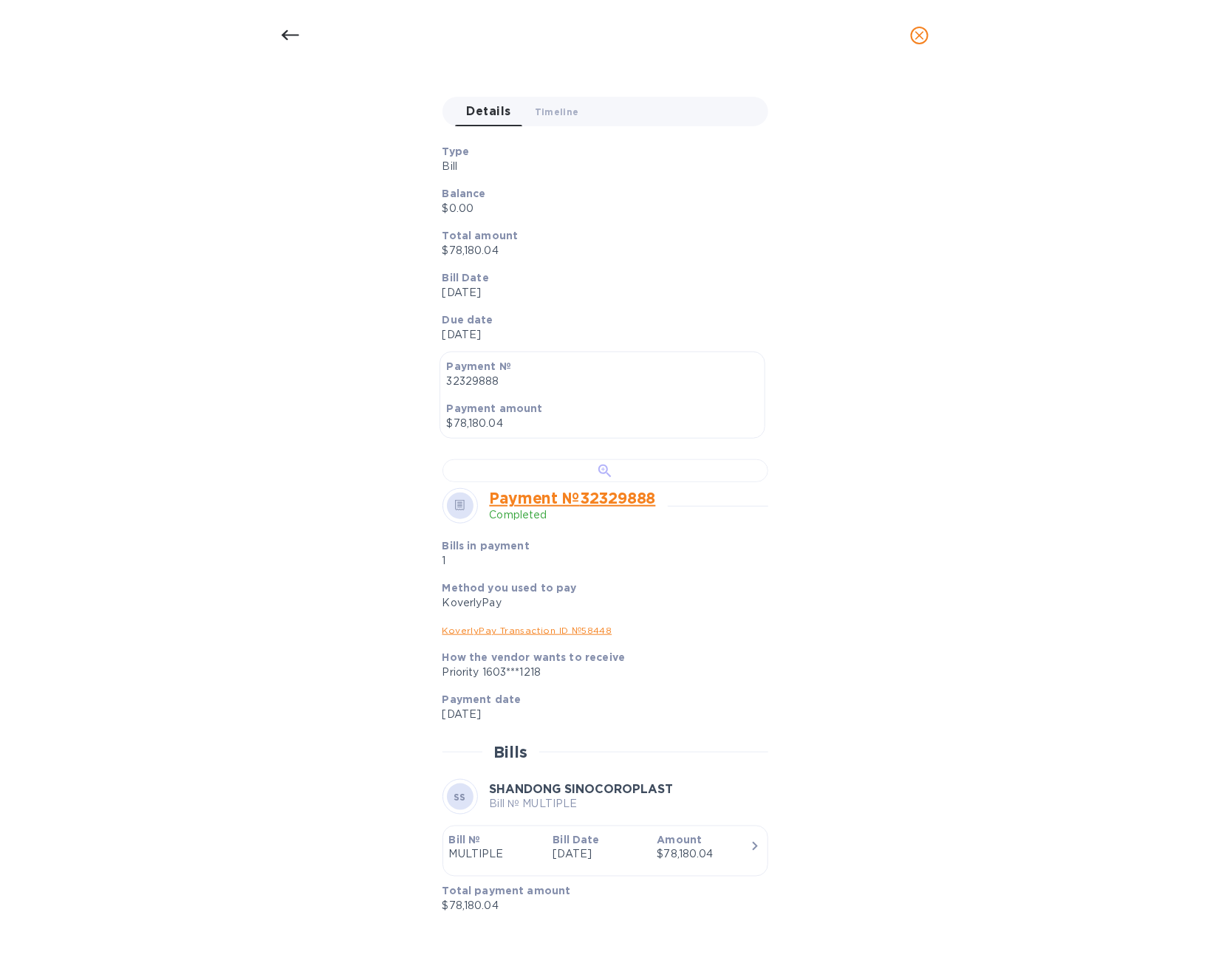 This screenshot has height=960, width=1210. What do you see at coordinates (599, 208) in the screenshot?
I see `p: $0.00` at bounding box center [599, 208].